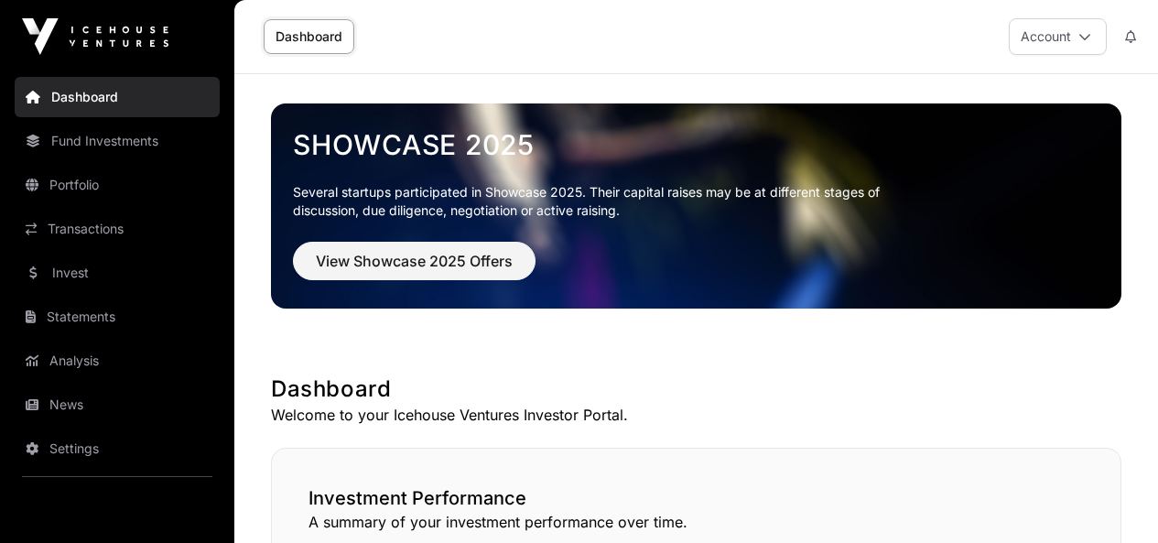  What do you see at coordinates (117, 273) in the screenshot?
I see `a: Invest` at bounding box center [117, 273].